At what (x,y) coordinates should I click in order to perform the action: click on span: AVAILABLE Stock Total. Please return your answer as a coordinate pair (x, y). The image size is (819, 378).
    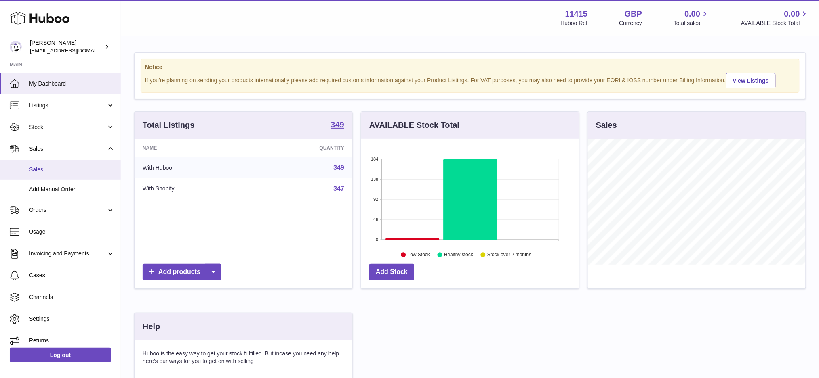
    Looking at the image, I should click on (775, 23).